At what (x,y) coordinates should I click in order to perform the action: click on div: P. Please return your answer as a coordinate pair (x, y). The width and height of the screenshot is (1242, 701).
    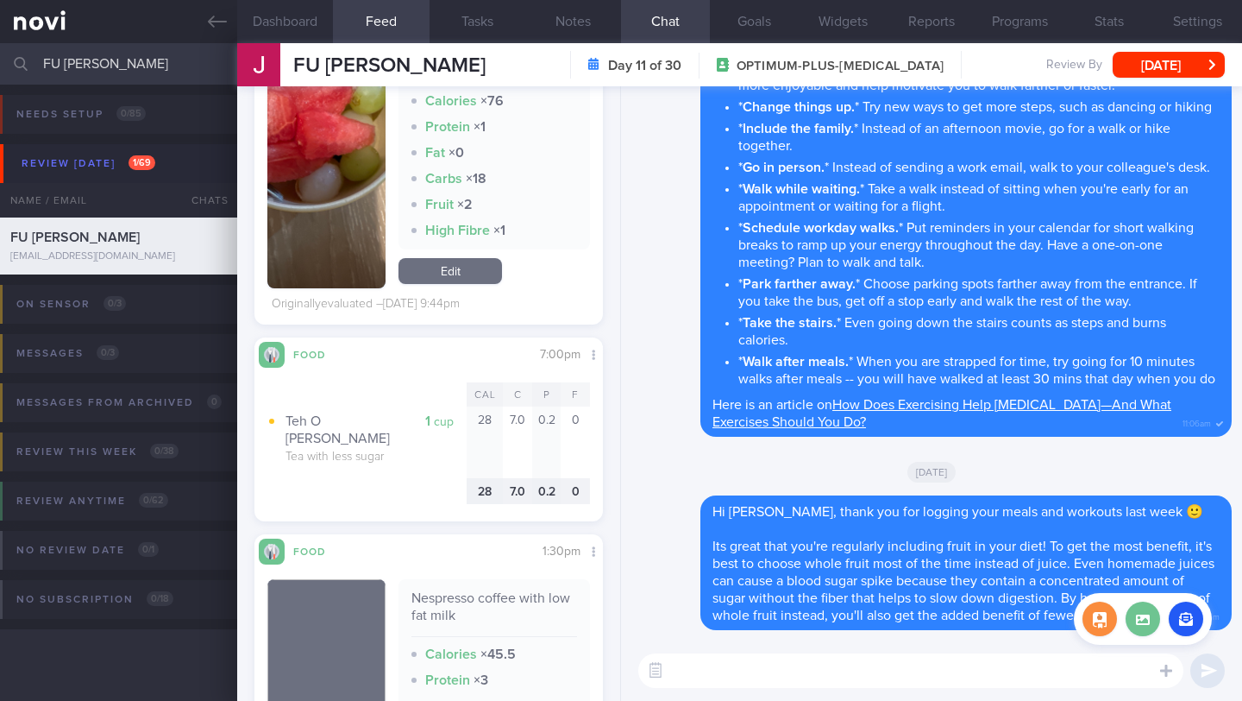
    Looking at the image, I should click on (547, 394).